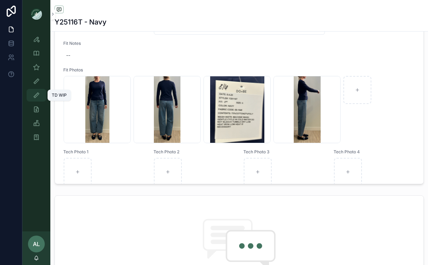 This screenshot has height=265, width=428. What do you see at coordinates (104, 152) in the screenshot?
I see `span: Tech Photo 1` at bounding box center [104, 152].